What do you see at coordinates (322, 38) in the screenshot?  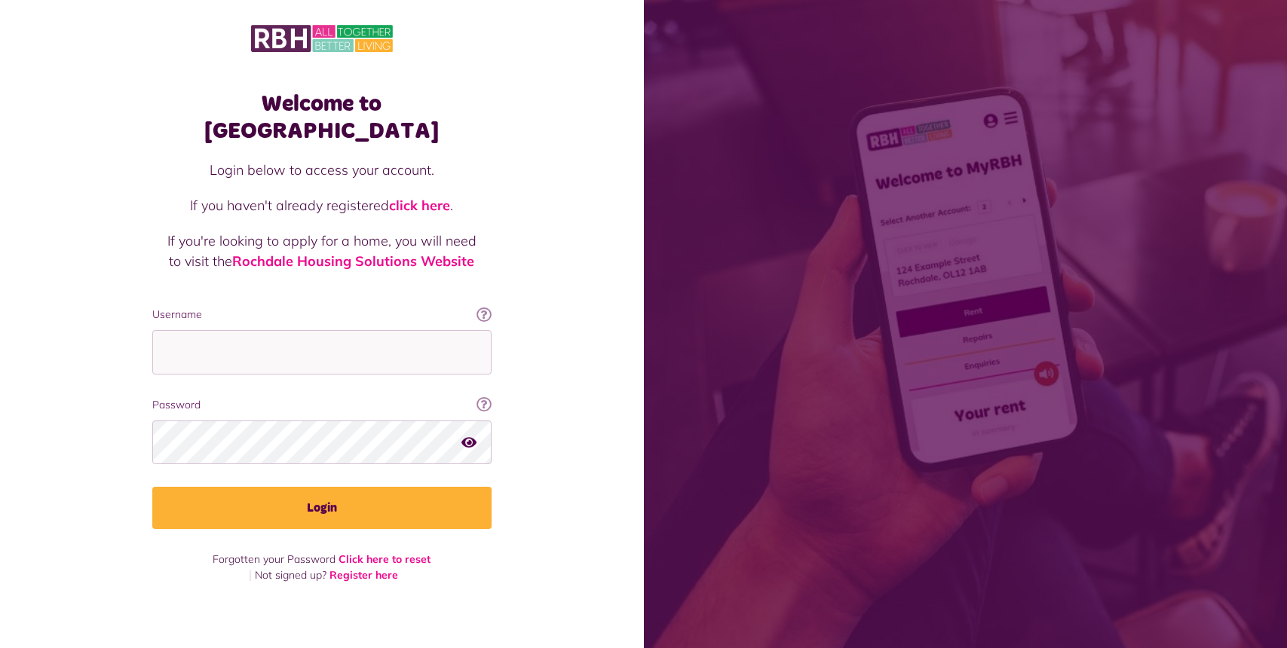 I see `img: MyRBH` at bounding box center [322, 38].